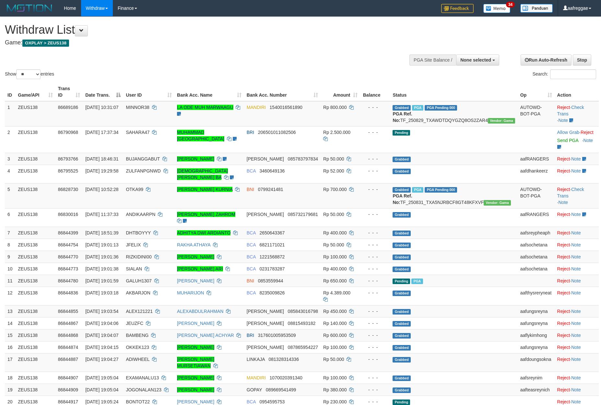 Image resolution: width=601 pixels, height=405 pixels. What do you see at coordinates (209, 92) in the screenshot?
I see `th: Bank Acc. Name: activate to sort column ascending` at bounding box center [209, 92].